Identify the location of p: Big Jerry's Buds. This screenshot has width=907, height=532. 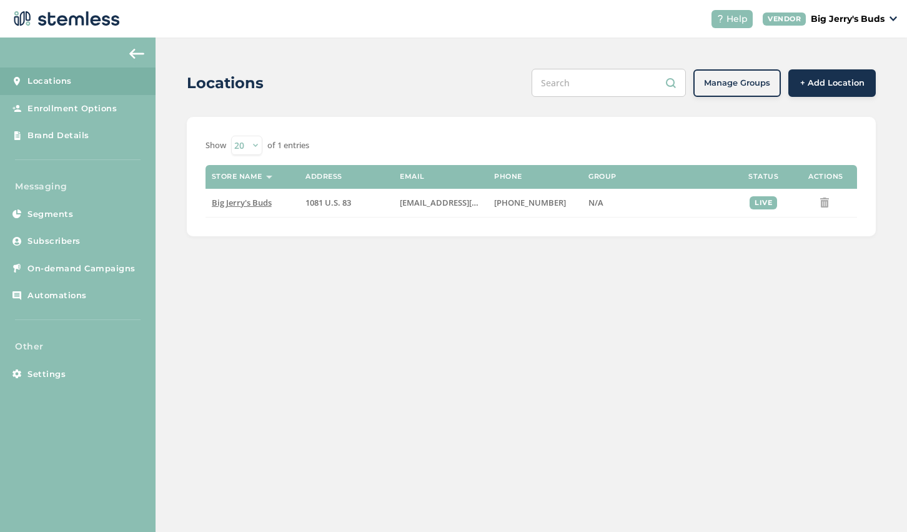
(848, 19).